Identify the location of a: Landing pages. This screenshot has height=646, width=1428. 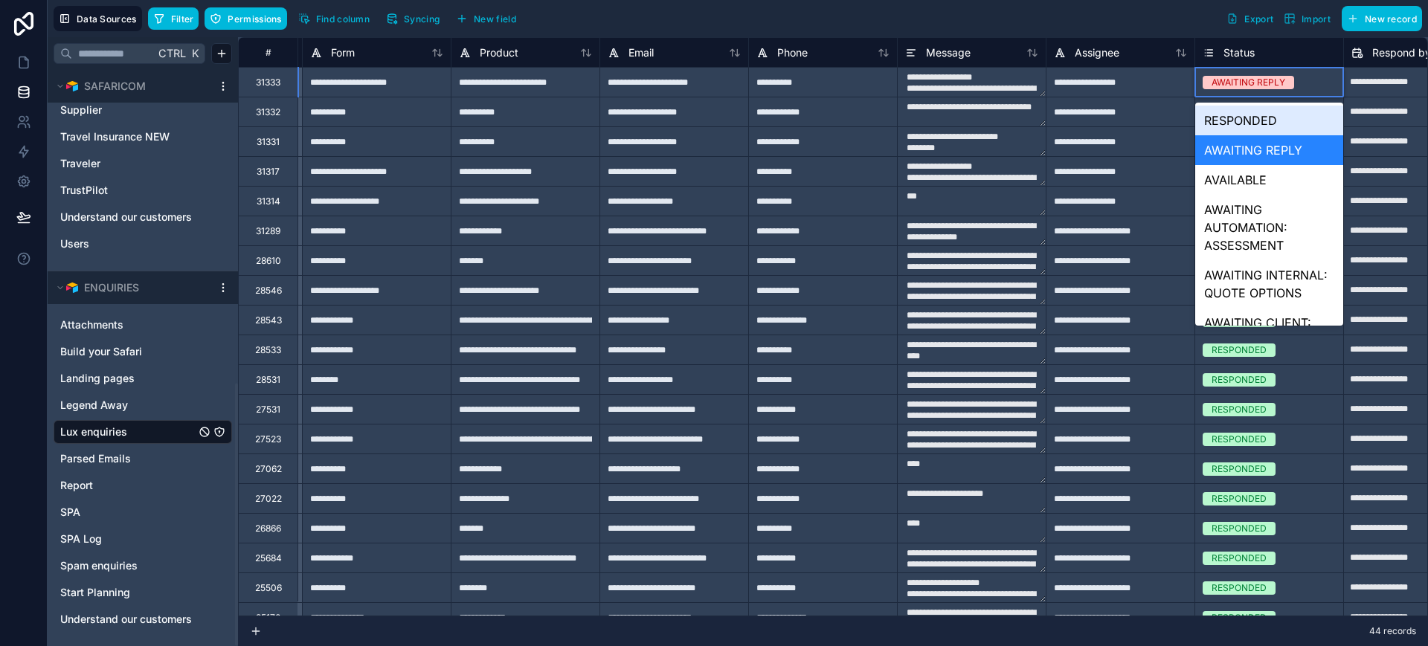
(128, 379).